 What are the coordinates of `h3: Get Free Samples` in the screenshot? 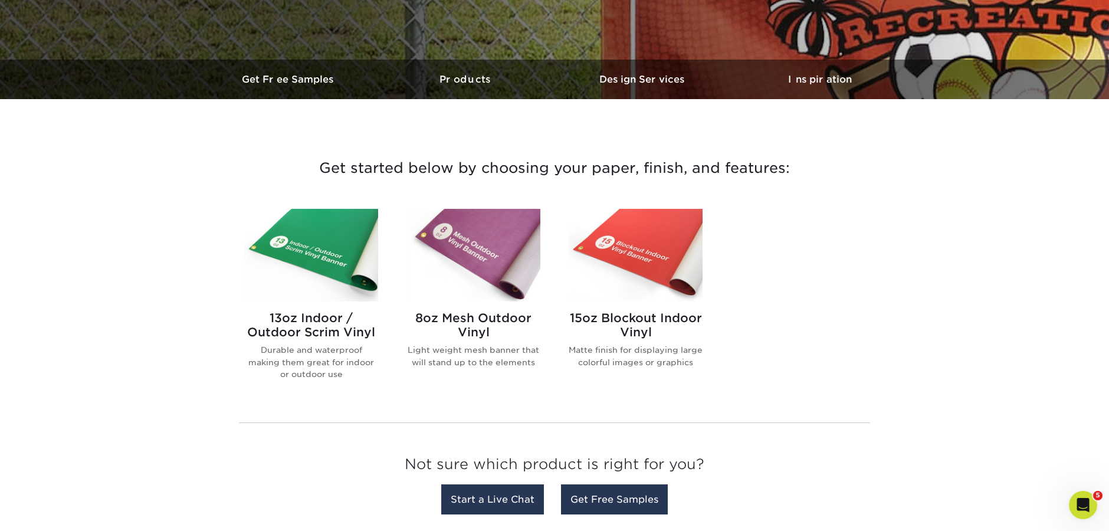 It's located at (289, 79).